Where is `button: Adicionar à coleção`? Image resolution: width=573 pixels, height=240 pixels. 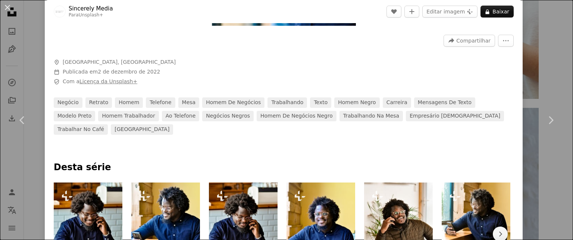
button: Adicionar à coleção is located at coordinates (412, 12).